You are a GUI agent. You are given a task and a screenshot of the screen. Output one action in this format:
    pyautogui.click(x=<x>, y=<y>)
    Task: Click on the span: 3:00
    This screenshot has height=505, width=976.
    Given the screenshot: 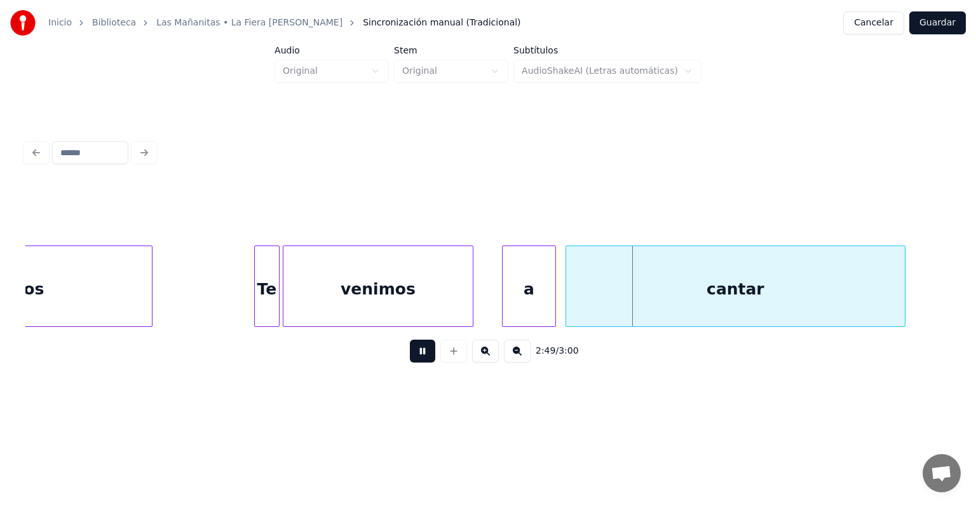 What is the action you would take?
    pyautogui.click(x=568, y=351)
    